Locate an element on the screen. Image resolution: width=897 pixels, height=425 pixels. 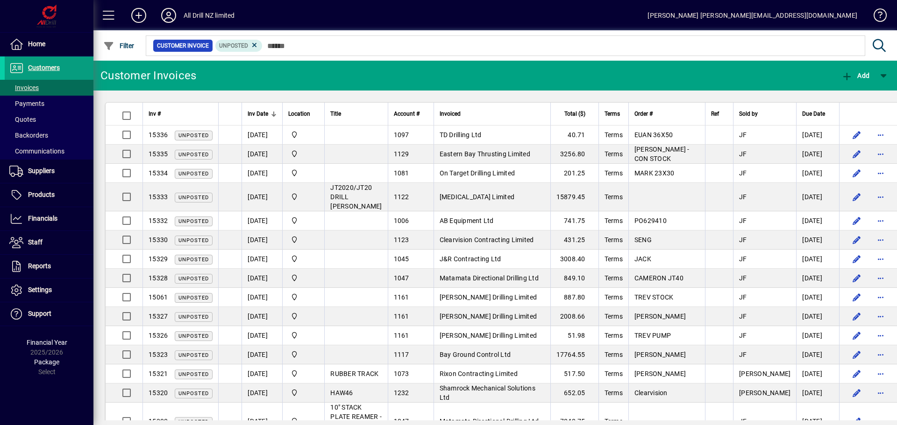
span: Reports is located at coordinates (39, 266).